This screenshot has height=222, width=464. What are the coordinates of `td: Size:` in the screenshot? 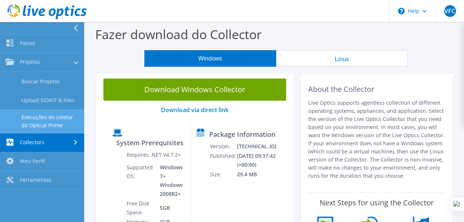 It's located at (223, 174).